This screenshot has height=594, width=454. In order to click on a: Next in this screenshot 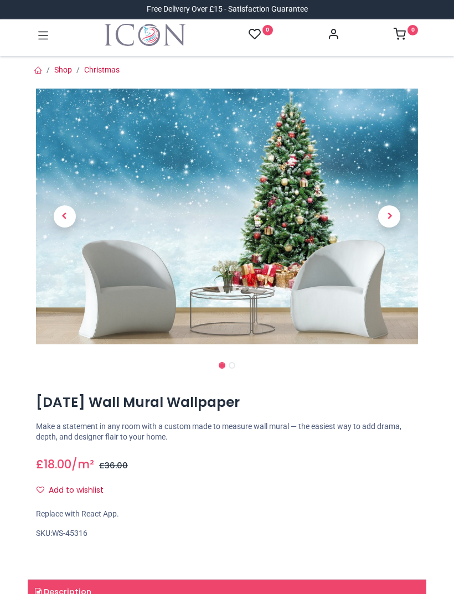, I will do `click(390, 217)`.